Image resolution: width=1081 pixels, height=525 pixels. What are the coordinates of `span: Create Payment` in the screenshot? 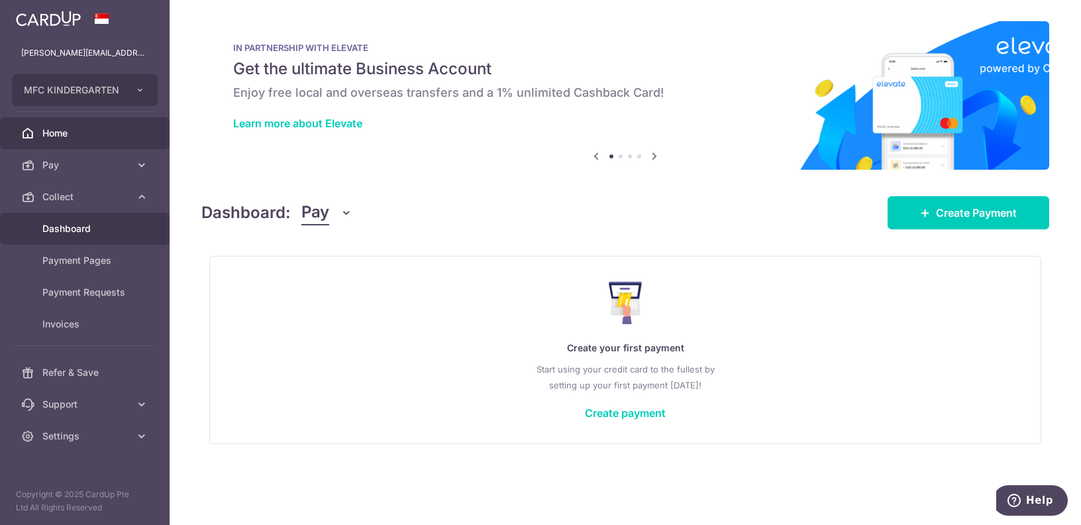 It's located at (976, 213).